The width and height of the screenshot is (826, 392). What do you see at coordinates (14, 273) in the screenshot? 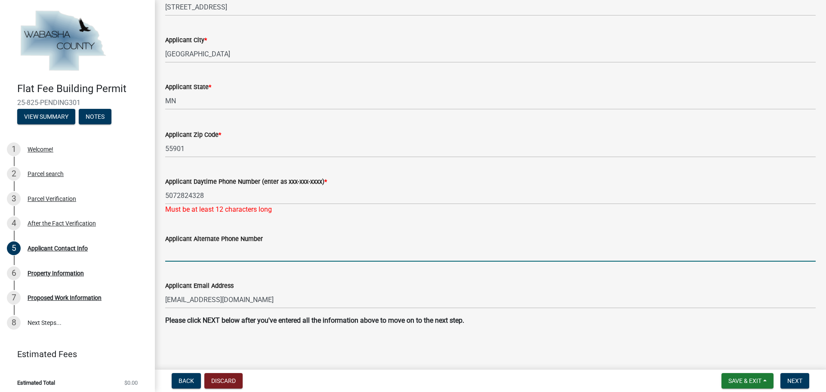
I see `div: 6` at bounding box center [14, 273].